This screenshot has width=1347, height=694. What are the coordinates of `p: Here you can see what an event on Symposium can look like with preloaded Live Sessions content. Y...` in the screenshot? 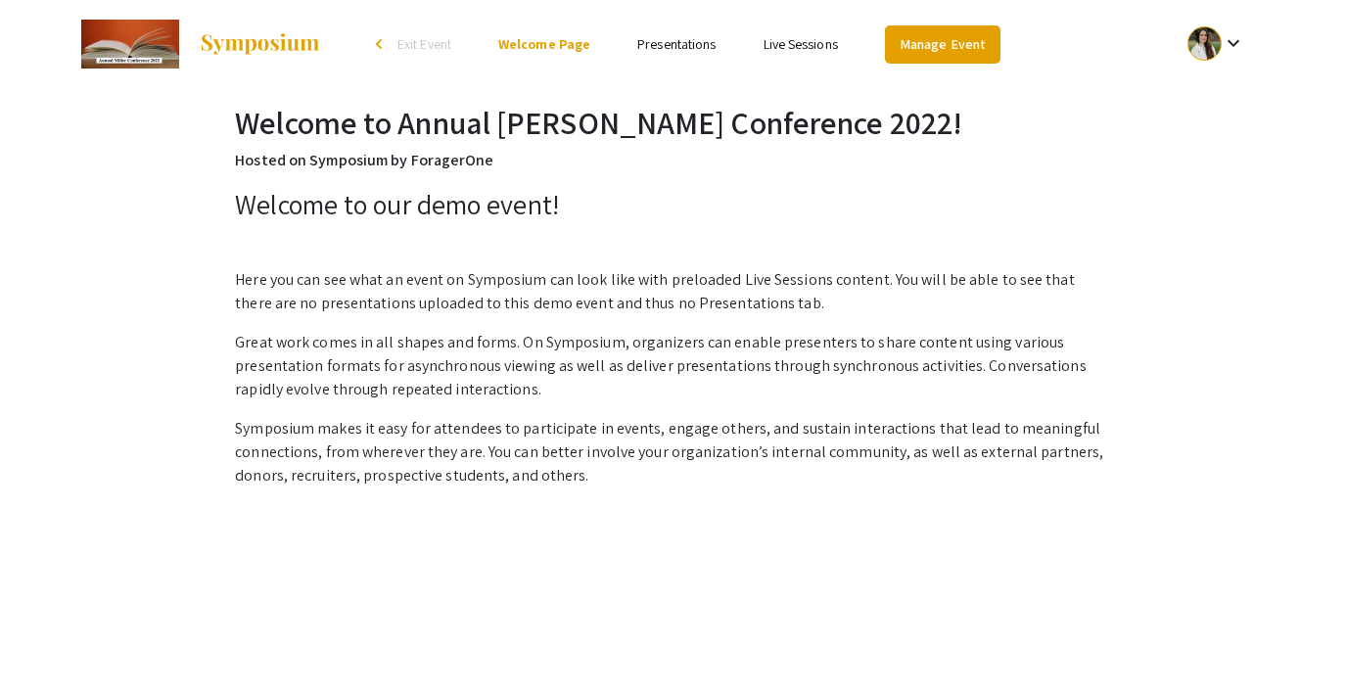 It's located at (674, 292).